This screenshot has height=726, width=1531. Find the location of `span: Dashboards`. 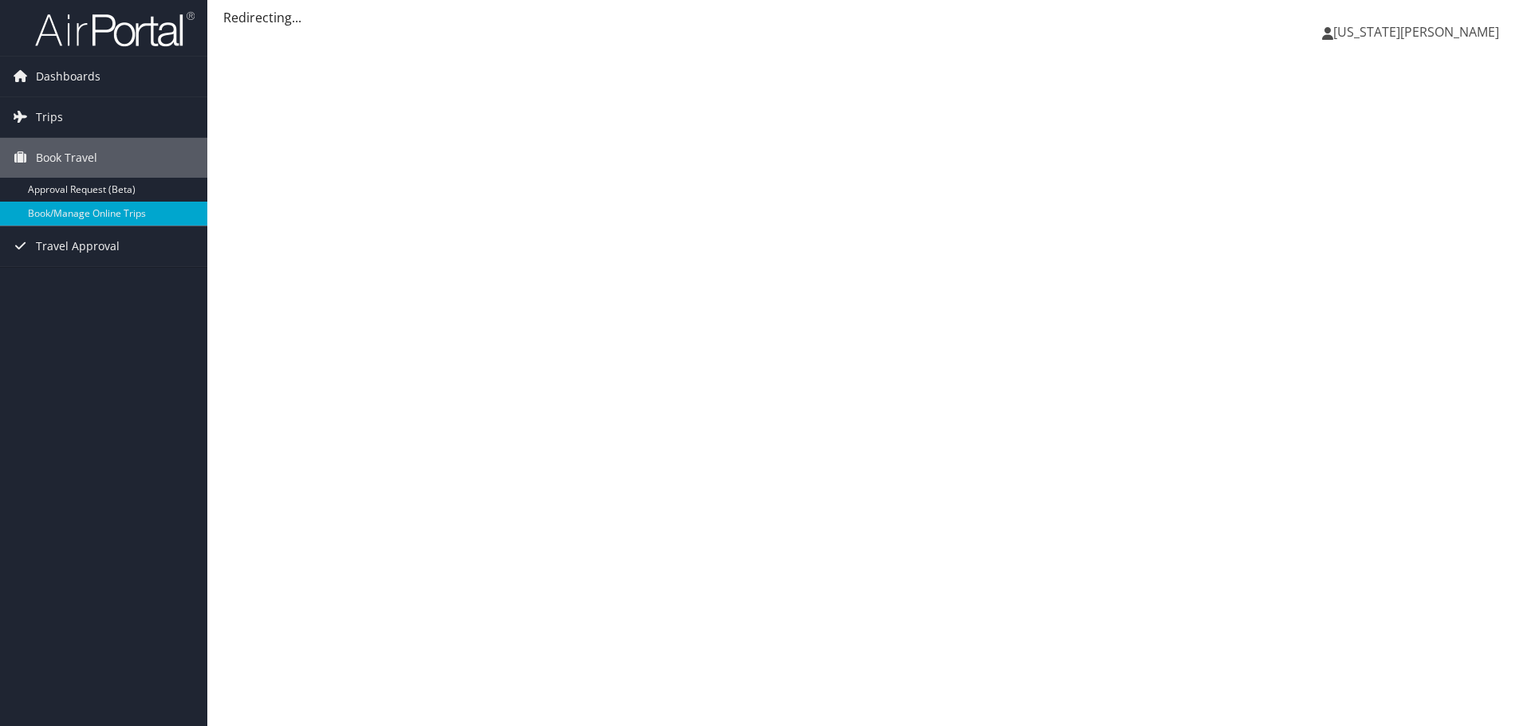

span: Dashboards is located at coordinates (68, 77).